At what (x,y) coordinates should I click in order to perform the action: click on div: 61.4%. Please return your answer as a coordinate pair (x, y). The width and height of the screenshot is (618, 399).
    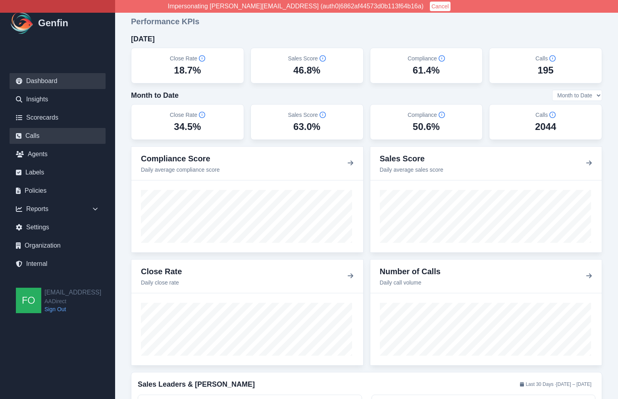
    Looking at the image, I should click on (427, 70).